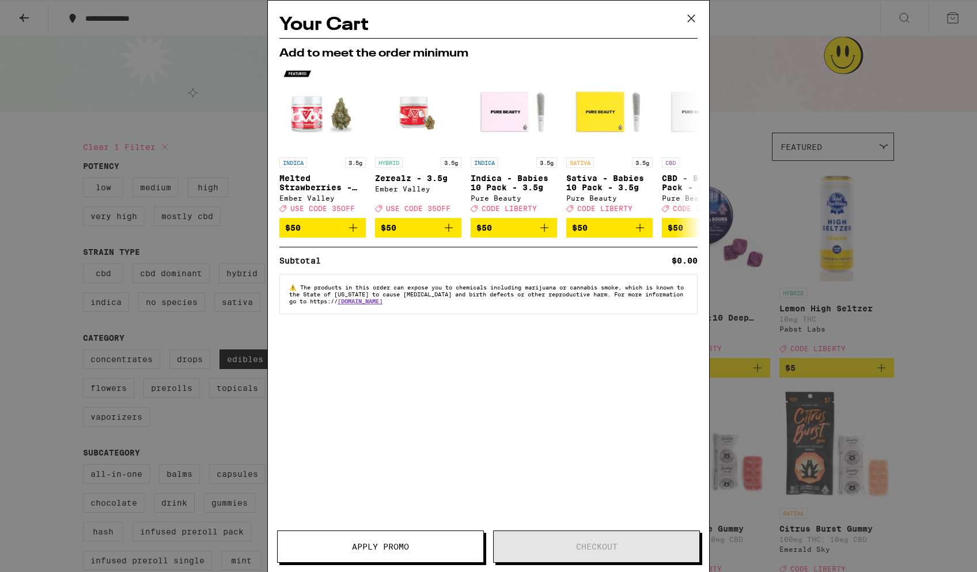 The image size is (977, 572). Describe the element at coordinates (610, 108) in the screenshot. I see `img: Pure Beauty - Sativa - Babies 10 Pack - 3.5g` at that location.